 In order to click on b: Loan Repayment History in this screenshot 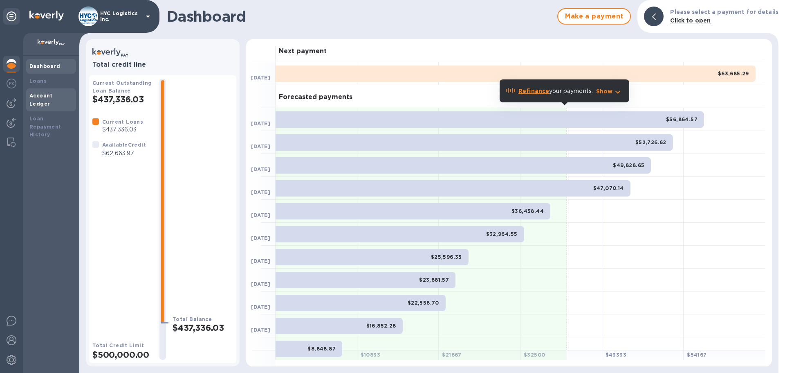, I will do `click(45, 126)`.